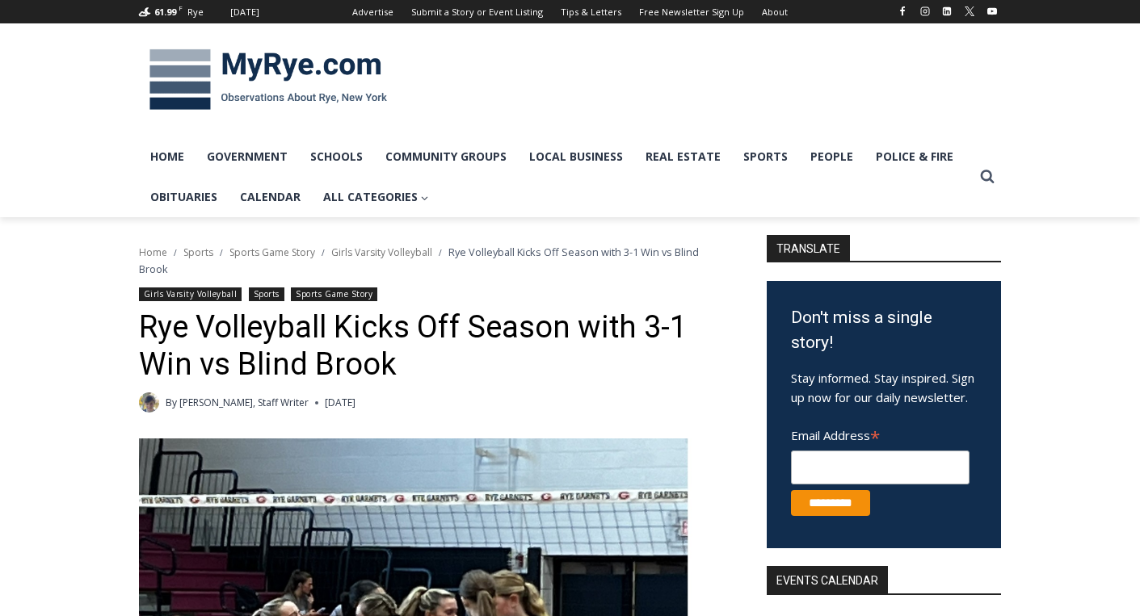  Describe the element at coordinates (153, 252) in the screenshot. I see `span: Home` at that location.